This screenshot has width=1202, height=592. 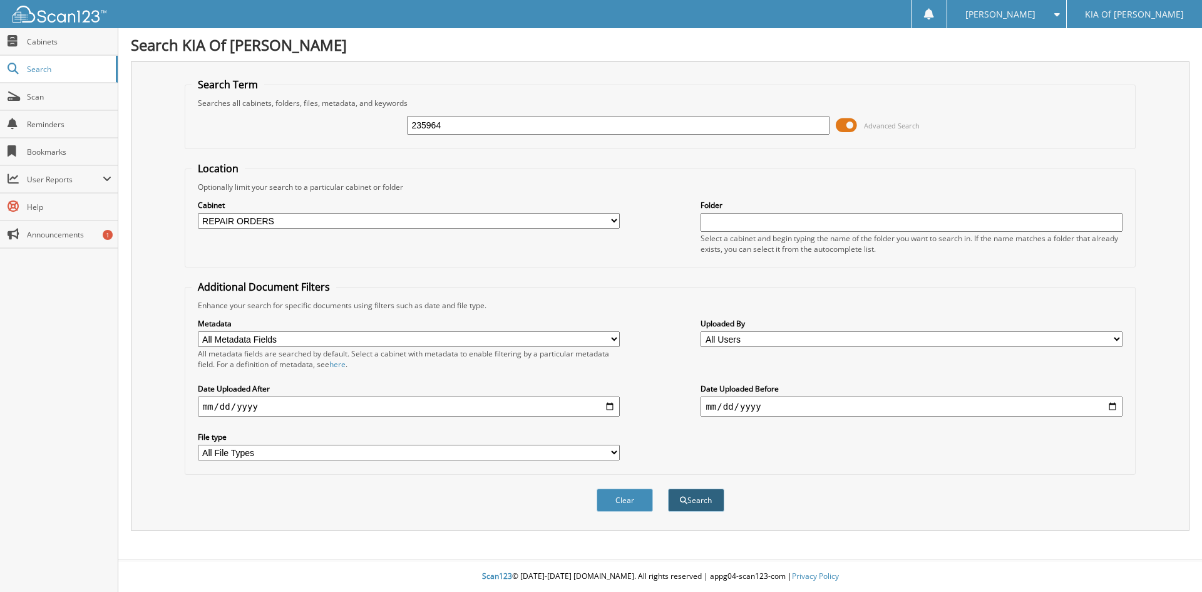 What do you see at coordinates (264, 287) in the screenshot?
I see `legend: Additional Document Filters` at bounding box center [264, 287].